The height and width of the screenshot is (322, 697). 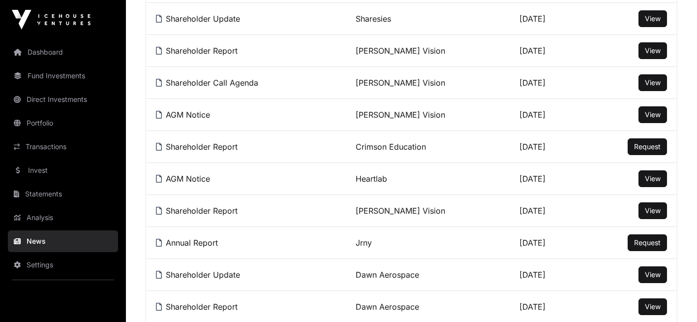 I want to click on a: Analysis, so click(x=63, y=217).